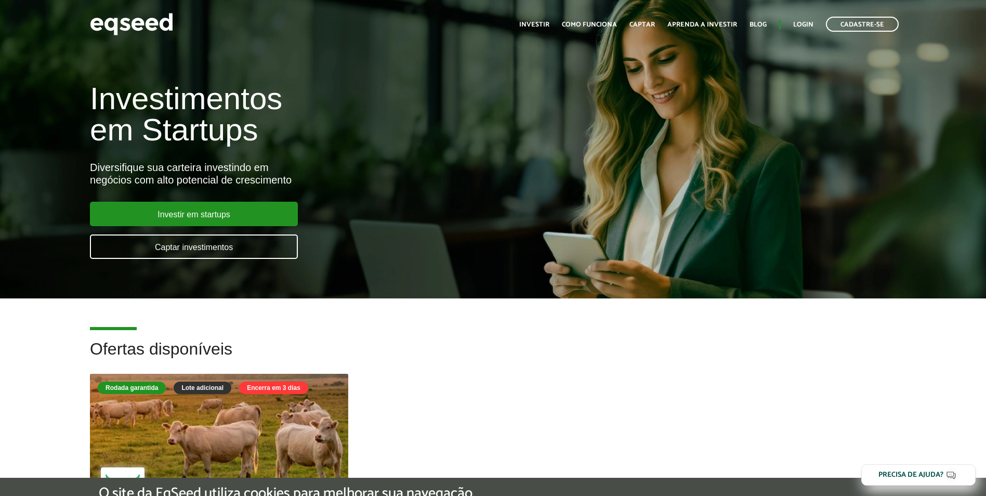 The image size is (986, 496). Describe the element at coordinates (202, 388) in the screenshot. I see `div: Lote adicional` at that location.